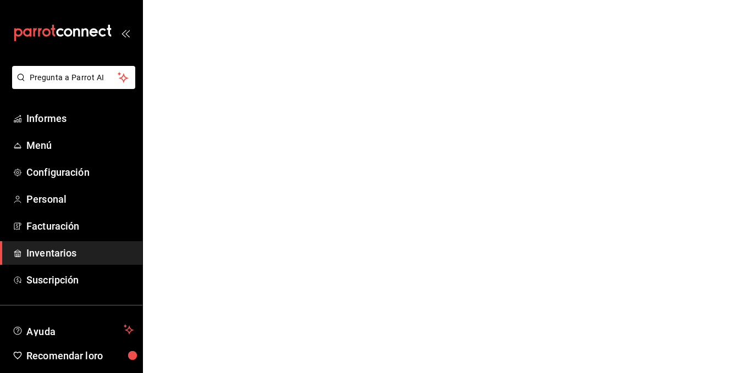 The image size is (751, 373). I want to click on font: Menú, so click(39, 145).